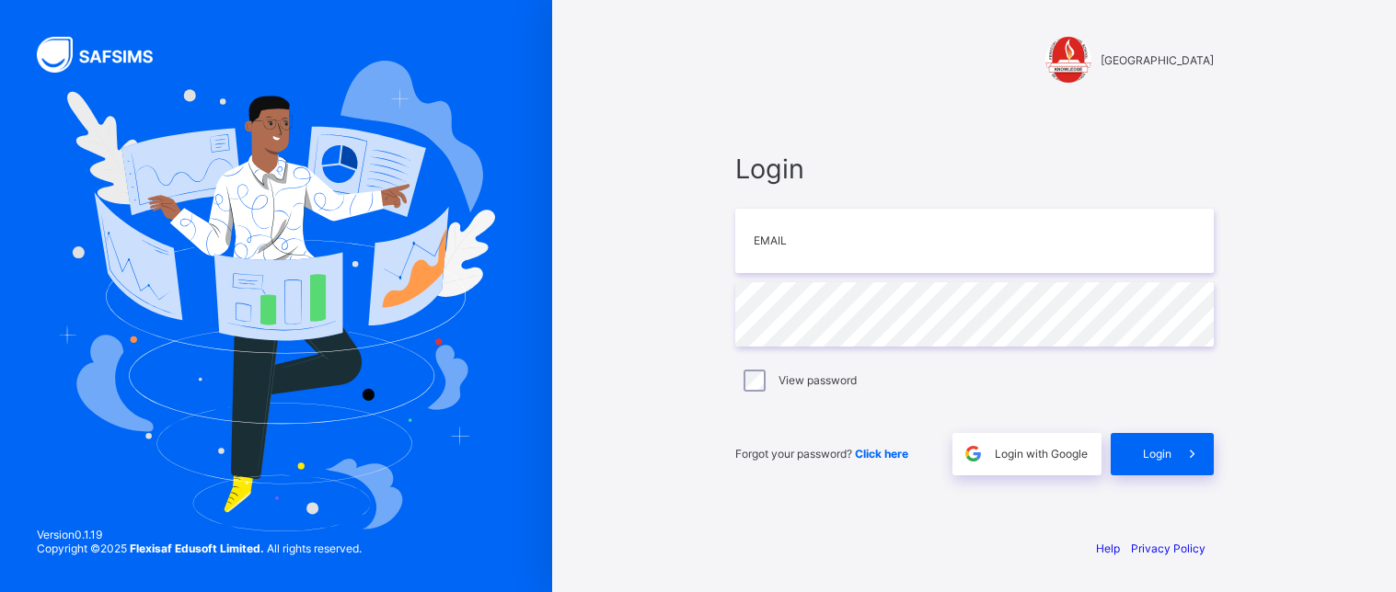  Describe the element at coordinates (106, 54) in the screenshot. I see `img: SAFSIMS Logo` at that location.